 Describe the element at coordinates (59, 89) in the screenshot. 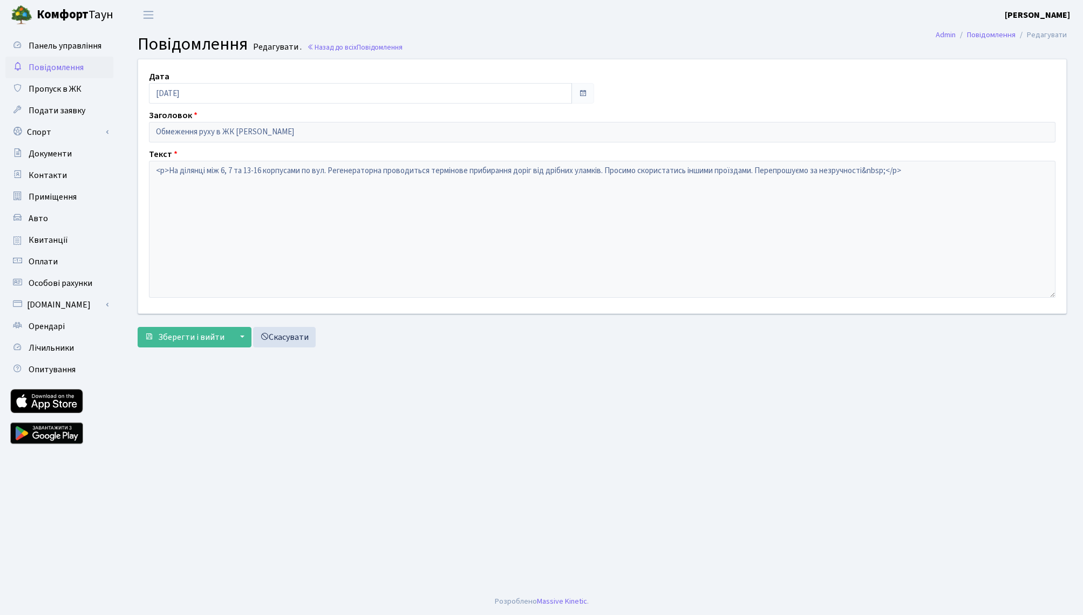

I see `a: Пропуск в ЖК` at that location.